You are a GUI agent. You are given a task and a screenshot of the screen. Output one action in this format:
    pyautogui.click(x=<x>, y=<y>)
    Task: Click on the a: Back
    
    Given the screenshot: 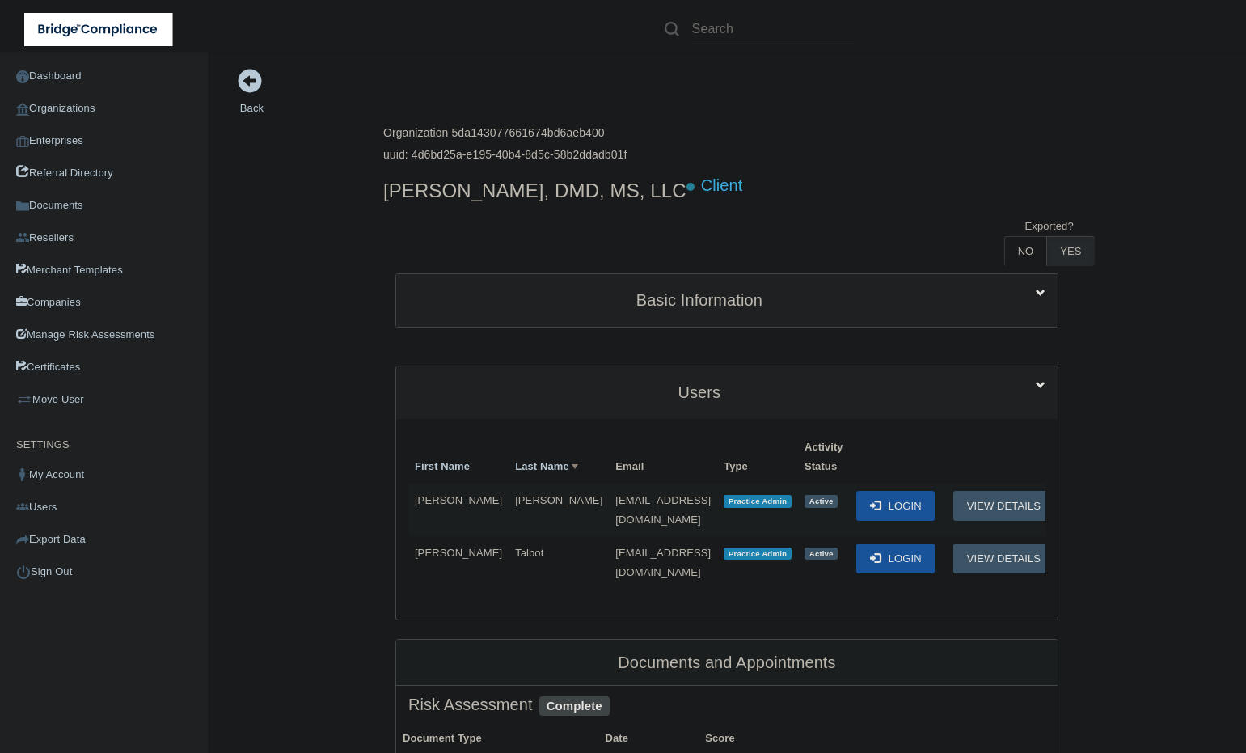 What is the action you would take?
    pyautogui.click(x=251, y=98)
    